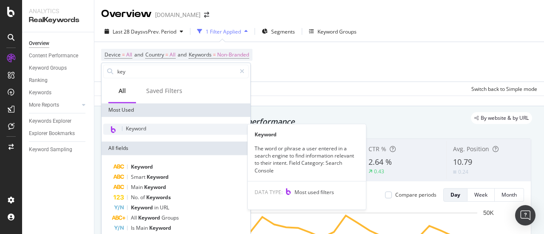 This screenshot has width=544, height=234. I want to click on div: Analytics, so click(58, 11).